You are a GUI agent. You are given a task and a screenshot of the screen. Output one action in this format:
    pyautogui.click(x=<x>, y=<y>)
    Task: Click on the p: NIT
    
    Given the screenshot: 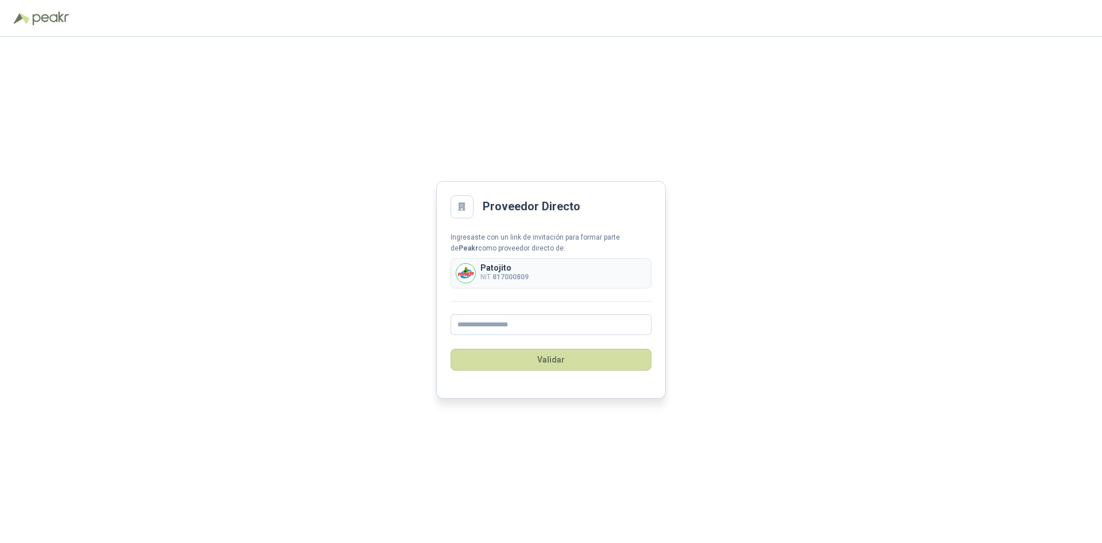 What is the action you would take?
    pyautogui.click(x=505, y=277)
    